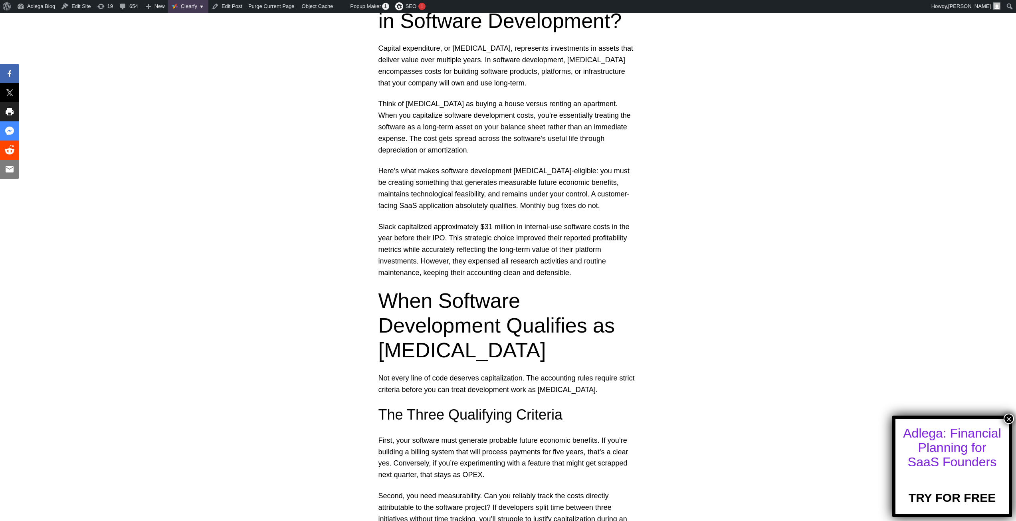 The image size is (1016, 521). I want to click on h3: The Three Qualifying Criteria, so click(508, 415).